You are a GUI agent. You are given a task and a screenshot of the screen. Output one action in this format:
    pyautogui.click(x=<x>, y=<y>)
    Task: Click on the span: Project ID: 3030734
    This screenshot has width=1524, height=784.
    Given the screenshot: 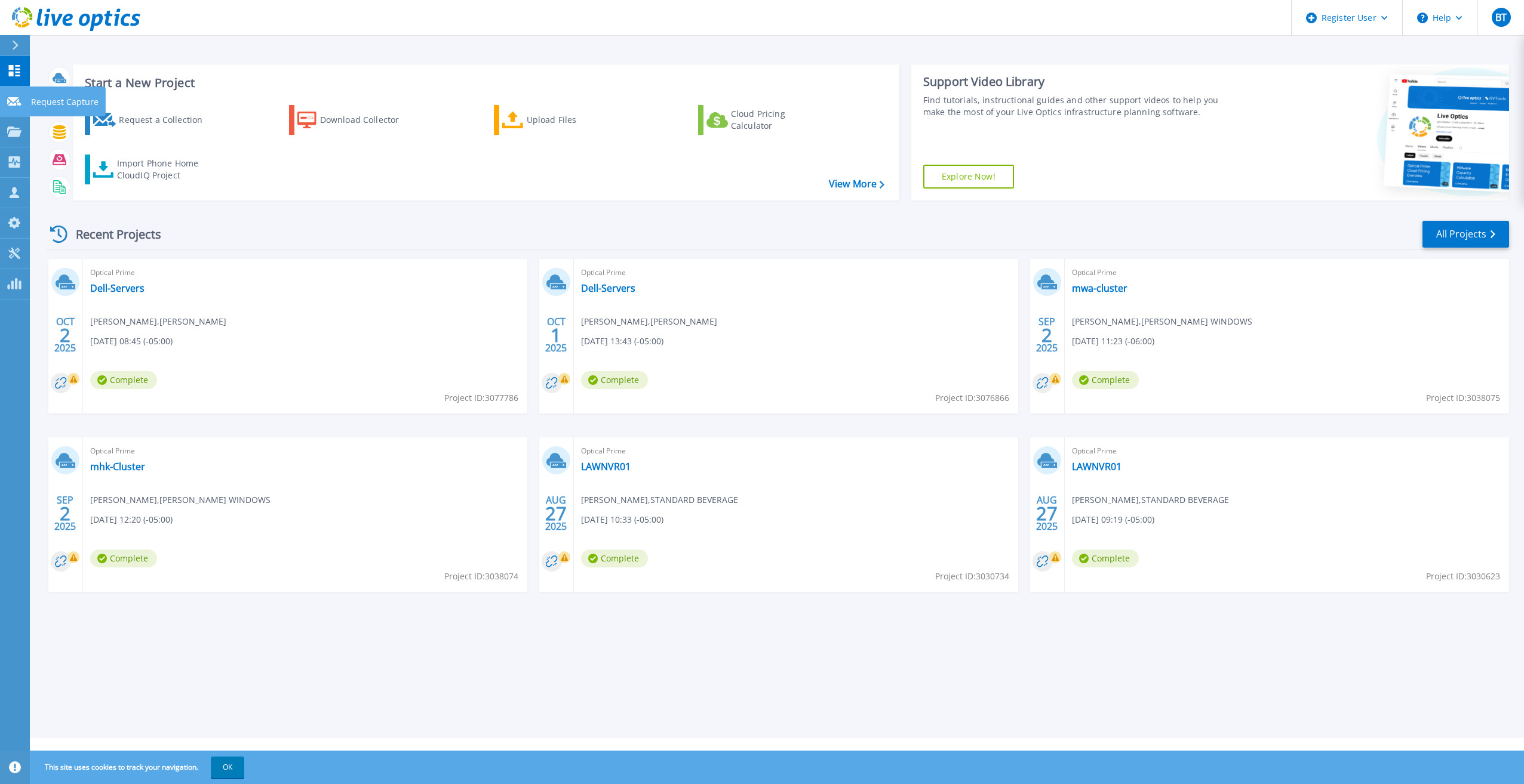 What is the action you would take?
    pyautogui.click(x=972, y=576)
    